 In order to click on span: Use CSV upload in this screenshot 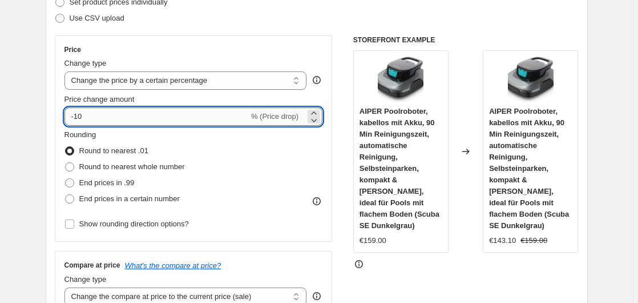, I will do `click(97, 18)`.